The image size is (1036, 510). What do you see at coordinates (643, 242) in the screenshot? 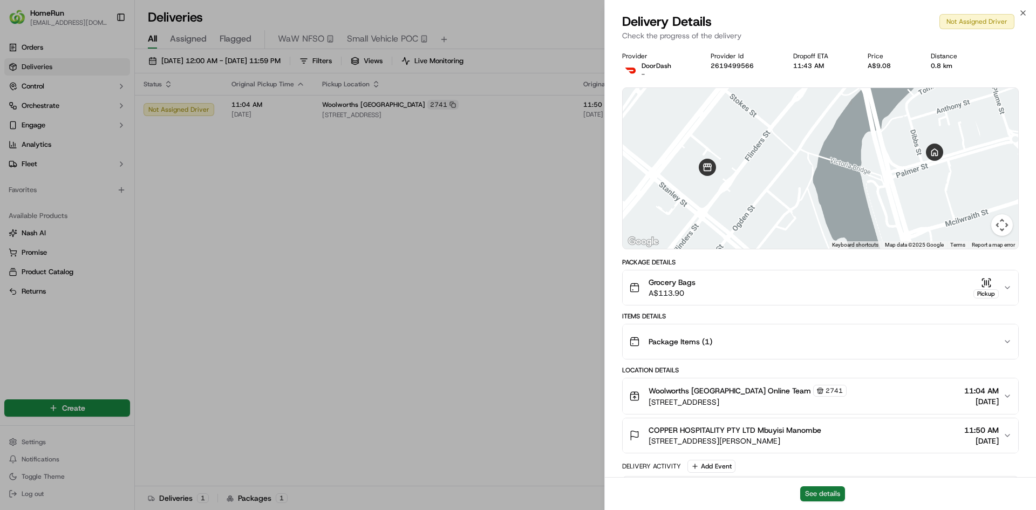
I see `img: Google` at bounding box center [643, 242].